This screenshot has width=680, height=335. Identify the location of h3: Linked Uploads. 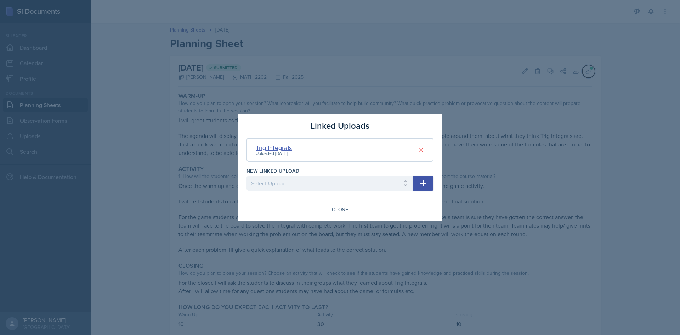
(340, 126).